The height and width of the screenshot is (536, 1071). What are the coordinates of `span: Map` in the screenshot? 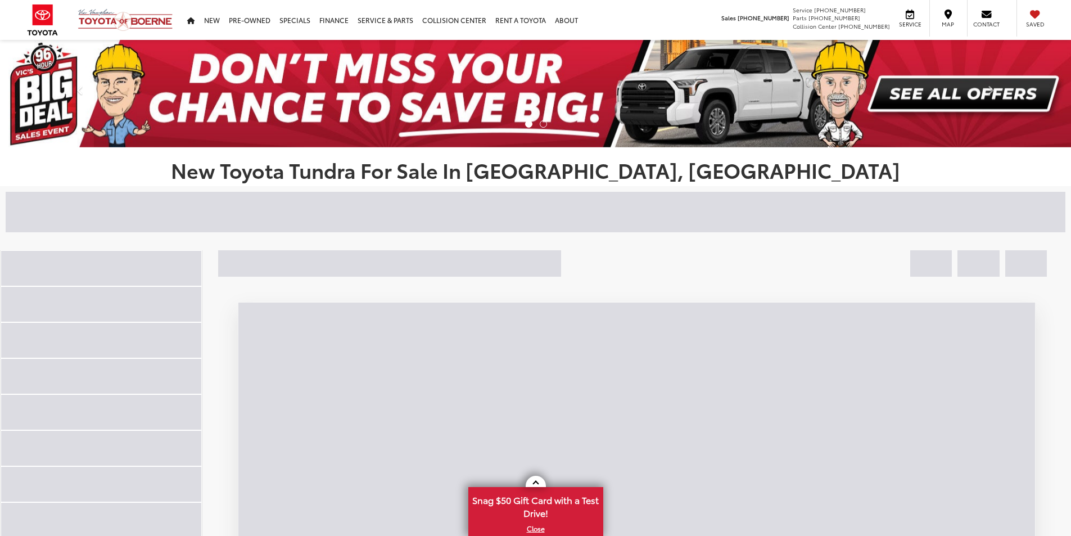 It's located at (948, 24).